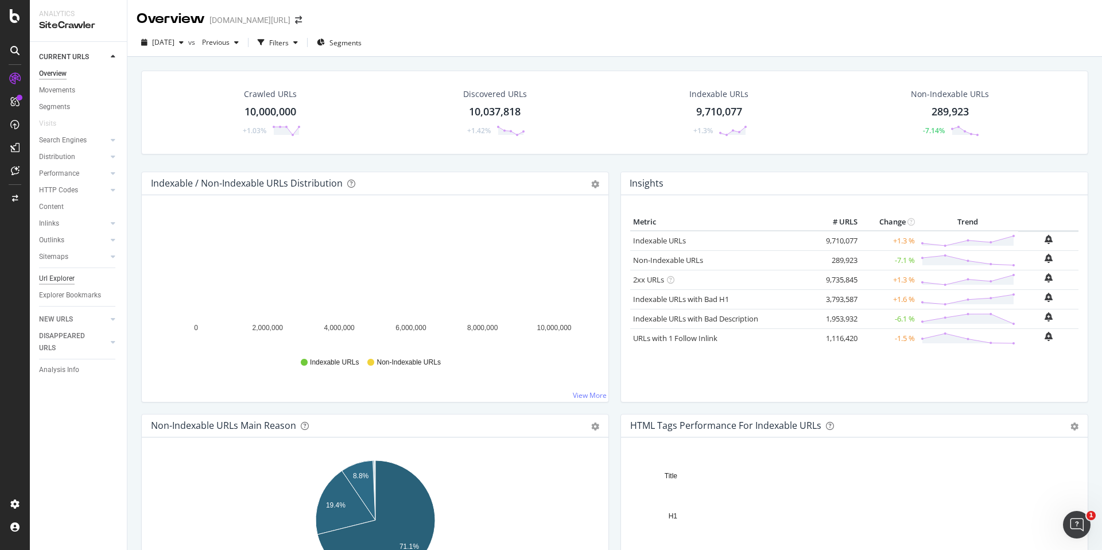 This screenshot has height=550, width=1102. I want to click on span: 2025 Aug. 26th, so click(163, 42).